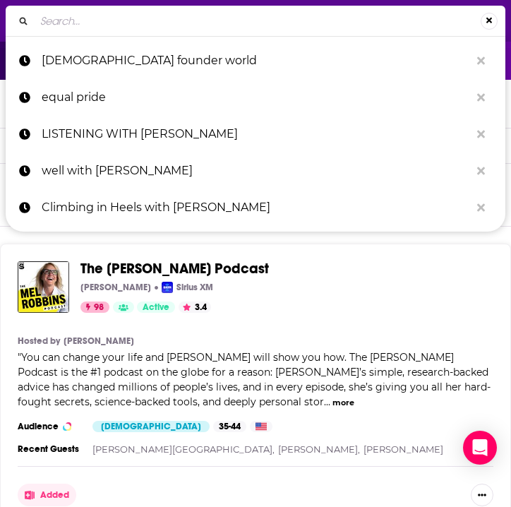  I want to click on button: more, so click(343, 402).